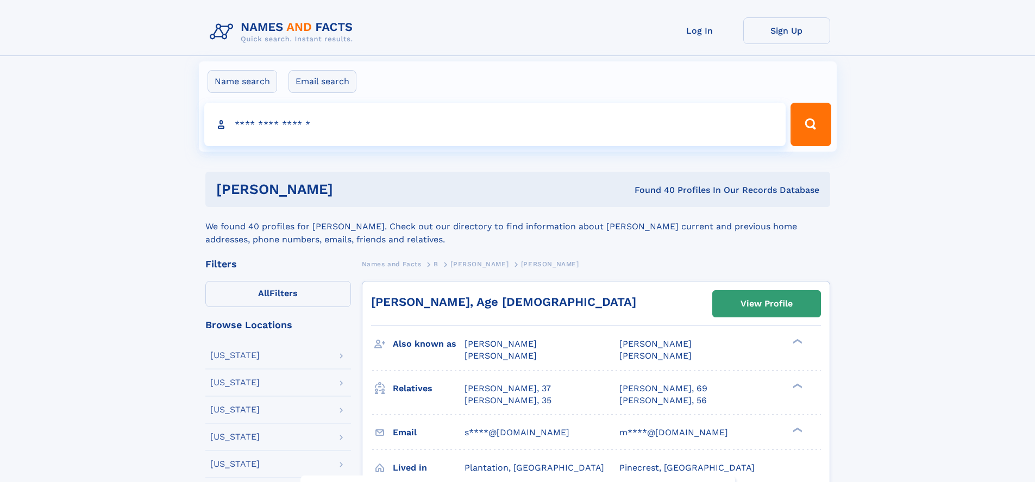 The width and height of the screenshot is (1035, 482). What do you see at coordinates (700, 30) in the screenshot?
I see `a: Log In` at bounding box center [700, 30].